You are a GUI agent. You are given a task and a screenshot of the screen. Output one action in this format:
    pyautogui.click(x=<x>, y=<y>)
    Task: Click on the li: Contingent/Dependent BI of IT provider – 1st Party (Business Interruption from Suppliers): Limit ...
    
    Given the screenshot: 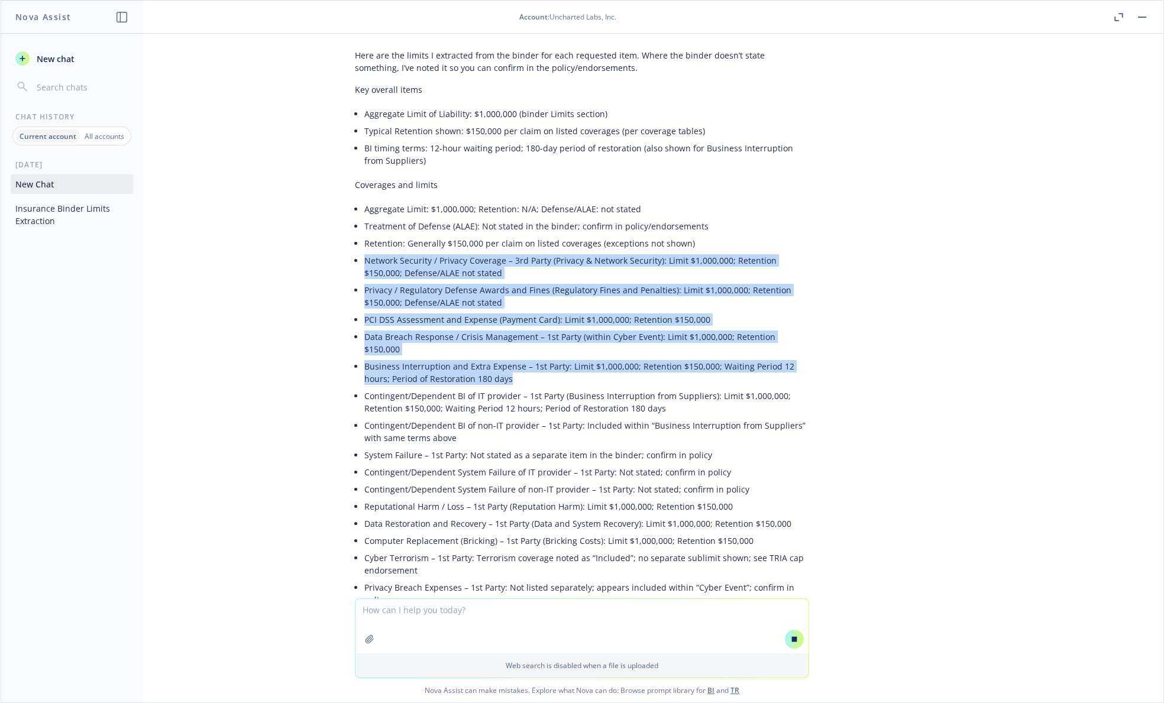 What is the action you would take?
    pyautogui.click(x=587, y=402)
    